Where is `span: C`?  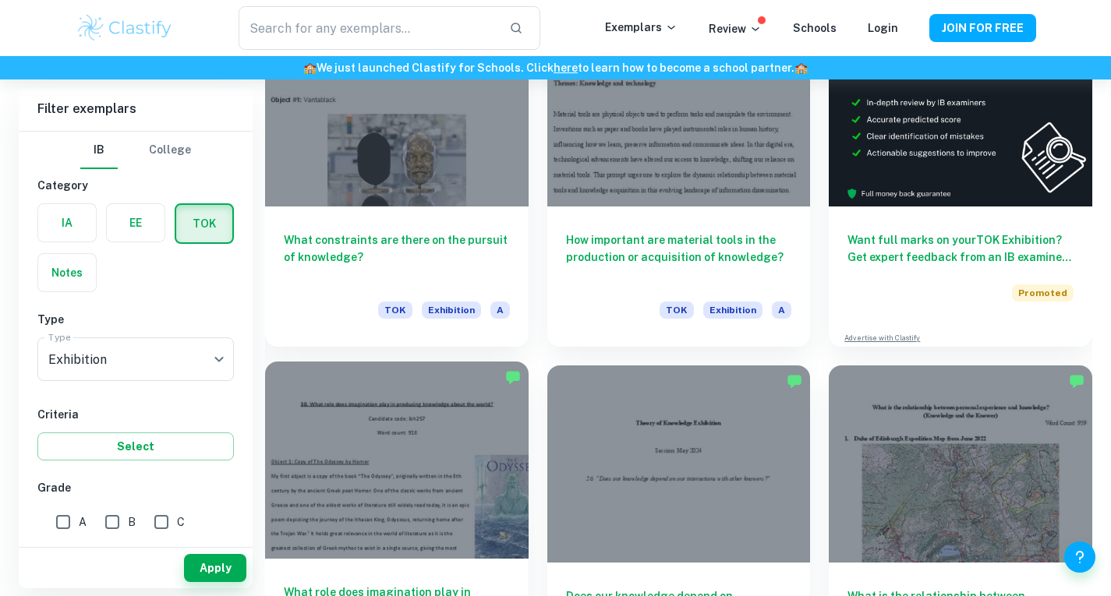
span: C is located at coordinates (181, 522).